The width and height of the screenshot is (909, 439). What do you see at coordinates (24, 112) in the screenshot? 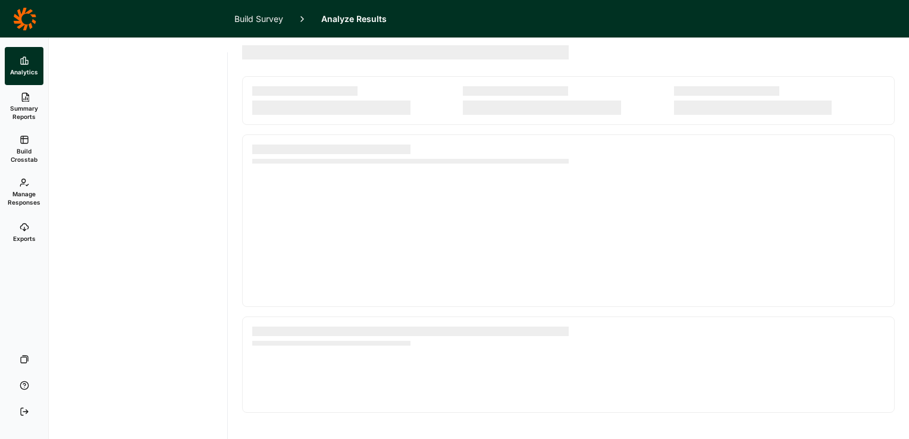
I see `span: Summary Reports` at bounding box center [24, 112].